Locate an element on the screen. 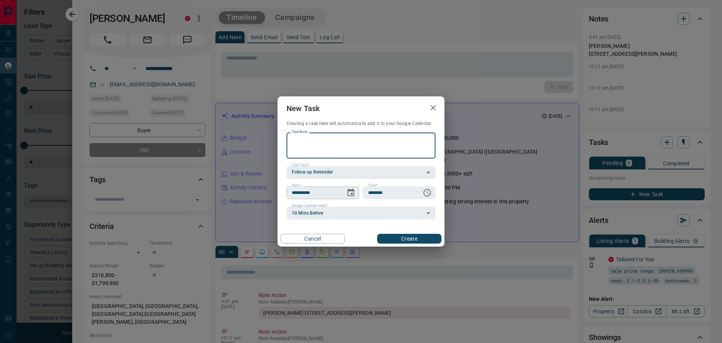 Image resolution: width=722 pixels, height=343 pixels. button: Choose date, selected date is Oct 15, 2025 is located at coordinates (351, 193).